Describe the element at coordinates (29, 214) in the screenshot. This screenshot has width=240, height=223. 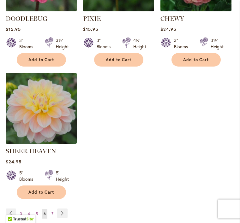
I see `a: 4` at that location.